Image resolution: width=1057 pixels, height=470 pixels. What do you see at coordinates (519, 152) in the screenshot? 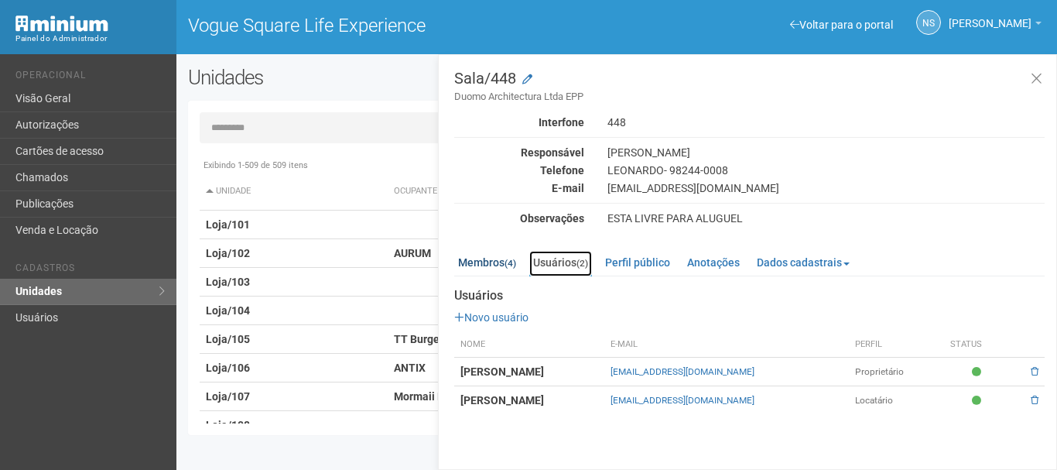
I see `div: Responsável` at bounding box center [519, 152].